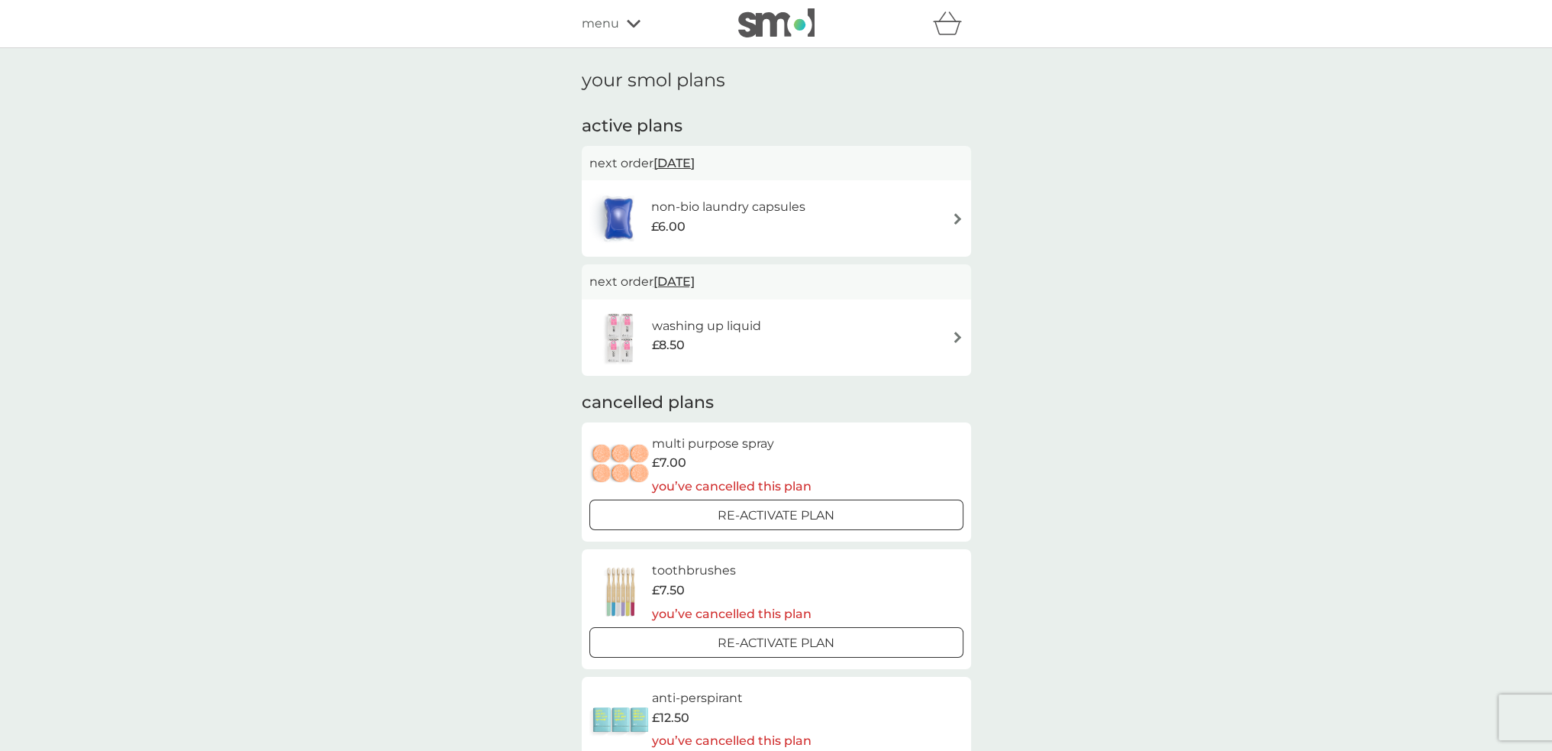 The width and height of the screenshot is (1552, 751). Describe the element at coordinates (777, 80) in the screenshot. I see `h1: your smol plans` at that location.